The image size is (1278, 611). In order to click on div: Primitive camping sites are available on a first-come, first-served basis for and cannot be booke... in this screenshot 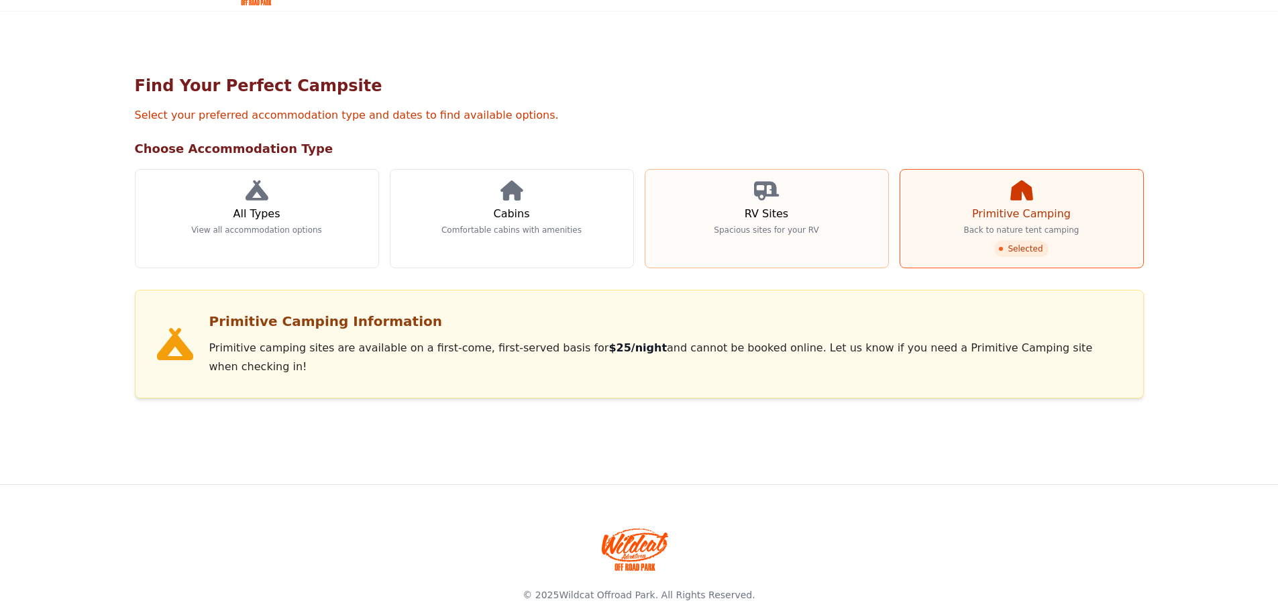, I will do `click(666, 358)`.